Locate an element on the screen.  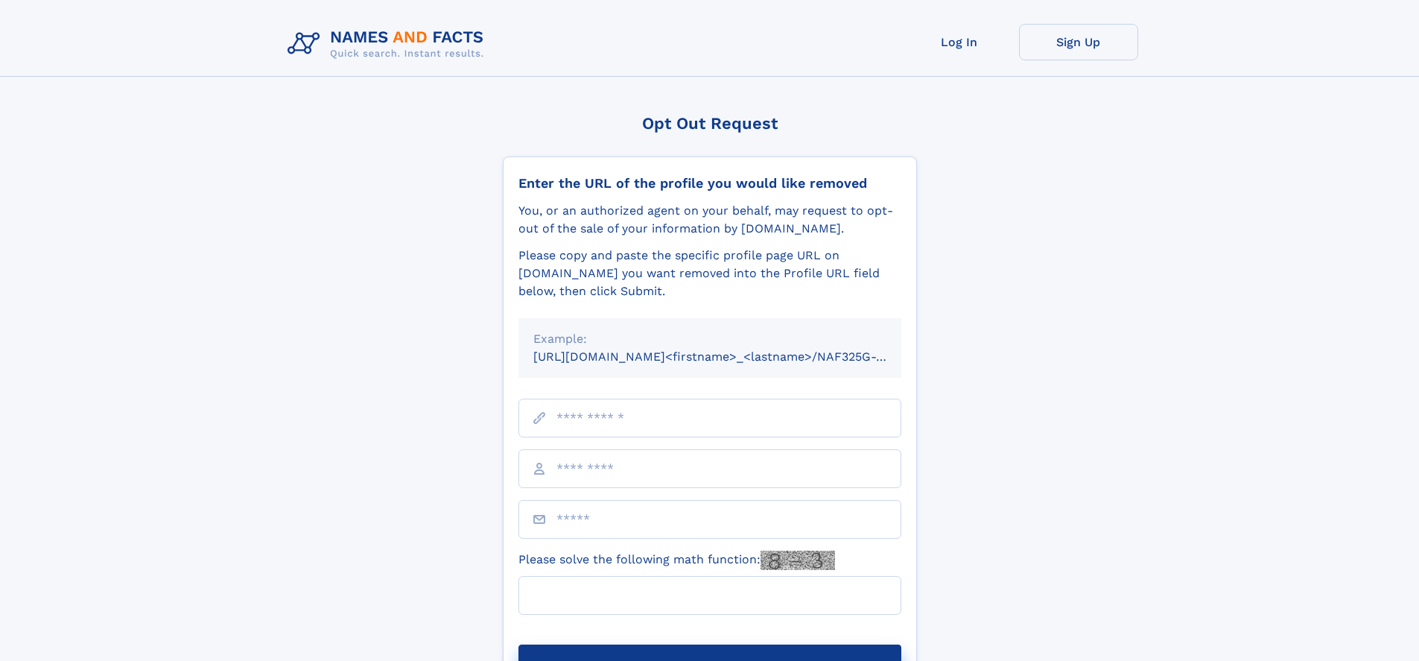
div: Enter the URL of the profile you would like removed is located at coordinates (710, 183).